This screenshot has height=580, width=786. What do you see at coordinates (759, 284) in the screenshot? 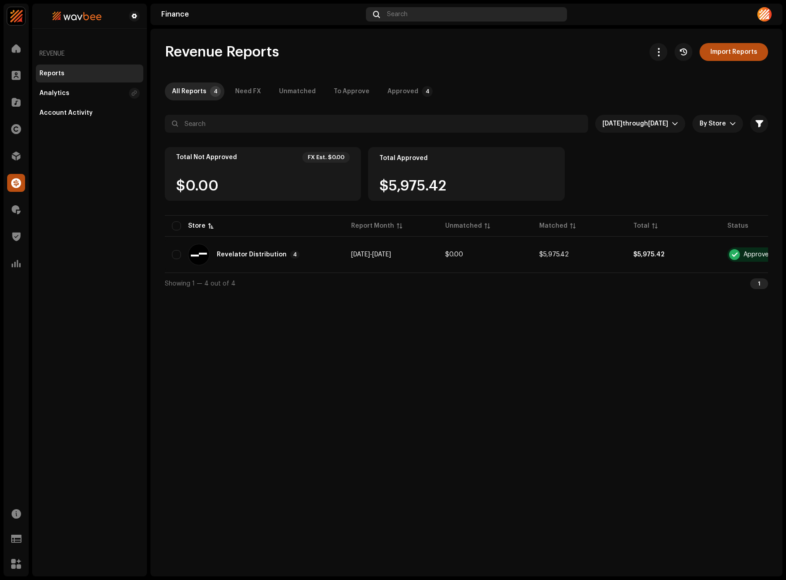
I see `div: 1` at bounding box center [759, 284].